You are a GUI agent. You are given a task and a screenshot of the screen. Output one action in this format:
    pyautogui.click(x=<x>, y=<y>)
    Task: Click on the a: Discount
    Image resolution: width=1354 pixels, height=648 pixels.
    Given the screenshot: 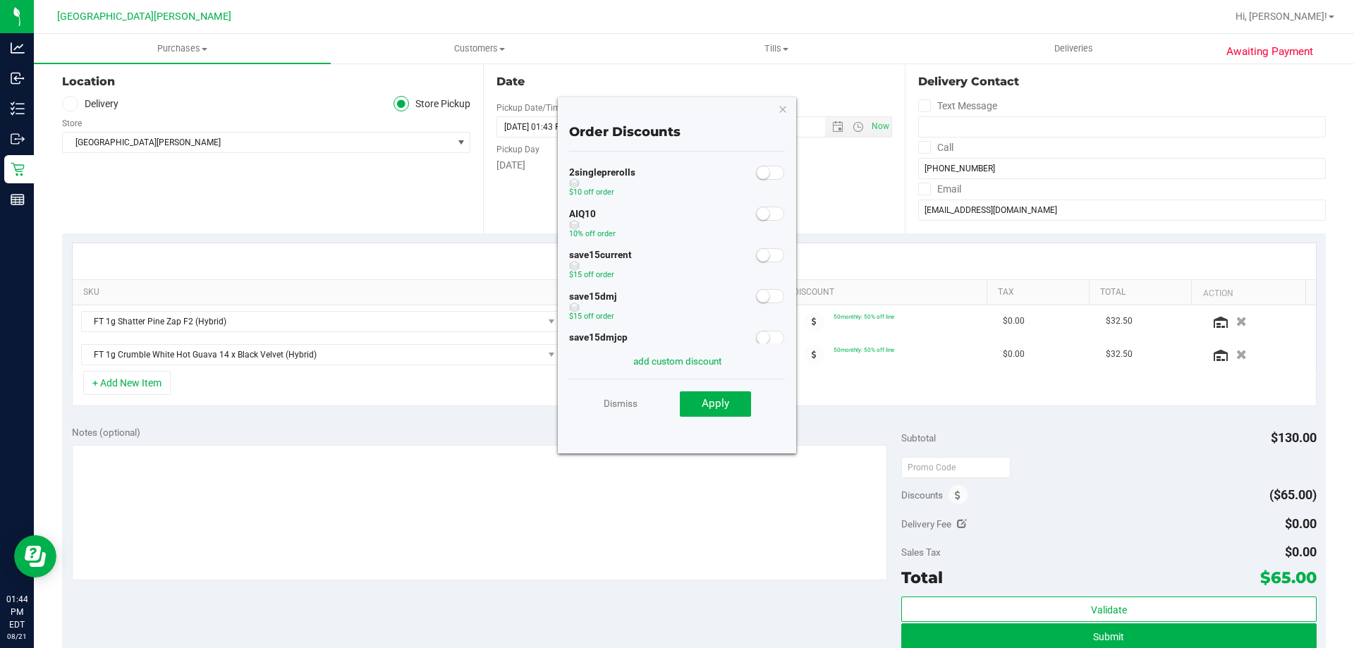 What is the action you would take?
    pyautogui.click(x=887, y=293)
    